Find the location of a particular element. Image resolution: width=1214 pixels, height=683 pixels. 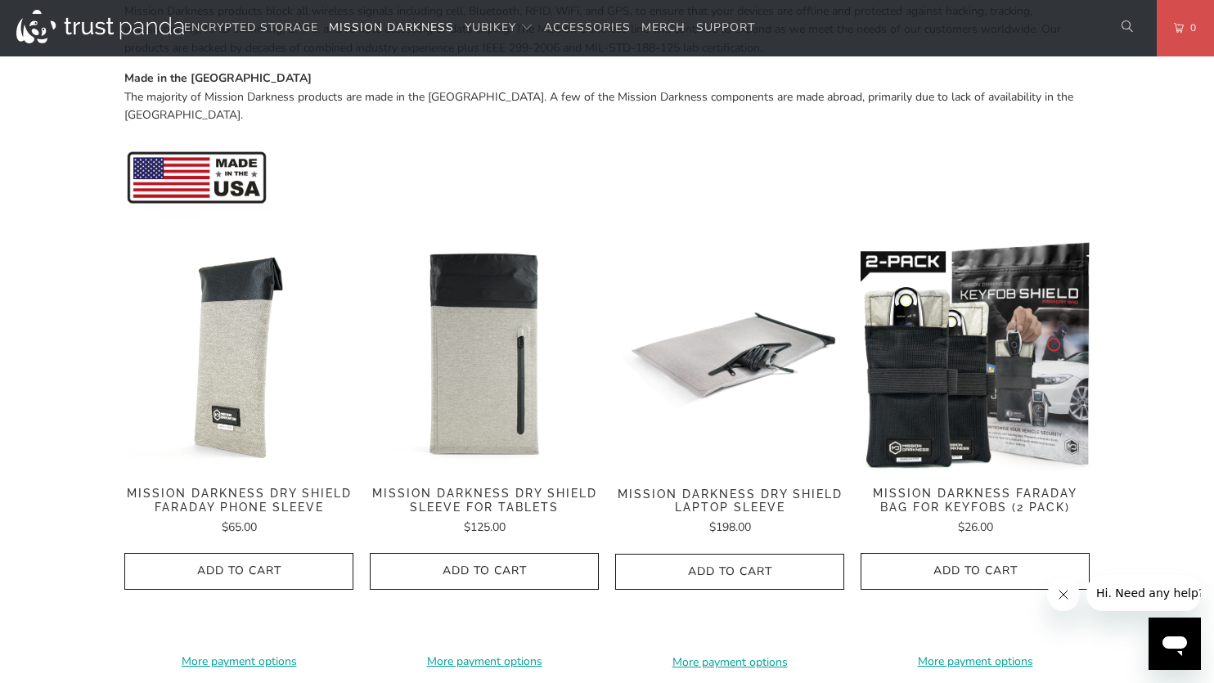

a: Mission Darkness Dry Shield Laptop Sleeve $198.00 is located at coordinates (730, 512).